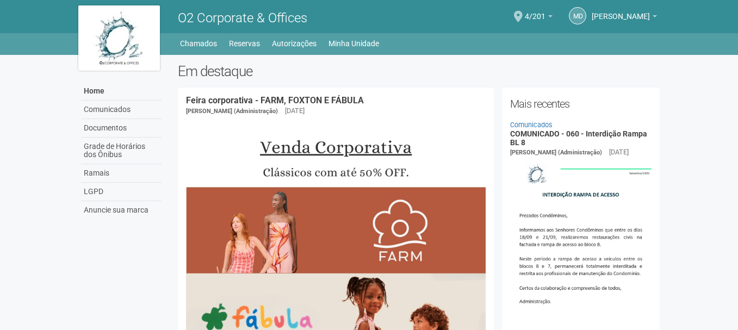 The width and height of the screenshot is (738, 330). Describe the element at coordinates (119, 38) in the screenshot. I see `img: logo.jpg` at that location.